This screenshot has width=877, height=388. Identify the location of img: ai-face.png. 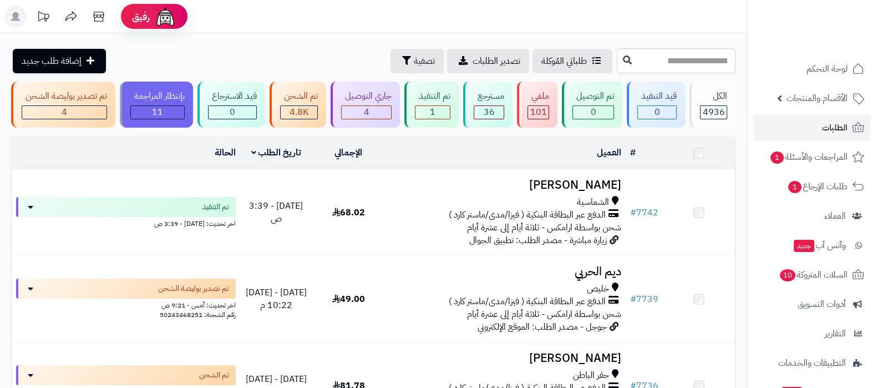
(165, 17).